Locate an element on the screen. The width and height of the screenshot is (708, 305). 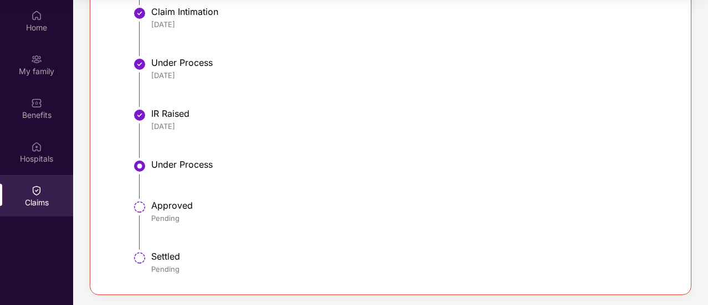
img: svg+xml;base64,PHN2ZyBpZD0iSG9zcGl0YWxzIiB4bWxucz0iaHR0cDovL3d3dy53My5vcmcvMjAwMC9zdmciIHdpZHRoPS... is located at coordinates (37, 147).